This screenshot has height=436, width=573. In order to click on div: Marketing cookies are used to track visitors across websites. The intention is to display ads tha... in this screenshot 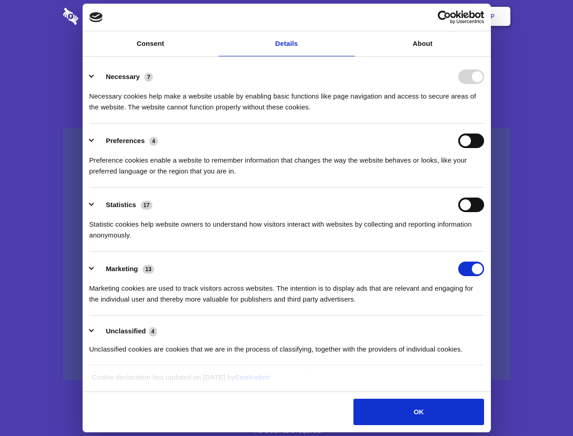, I will do `click(287, 290)`.